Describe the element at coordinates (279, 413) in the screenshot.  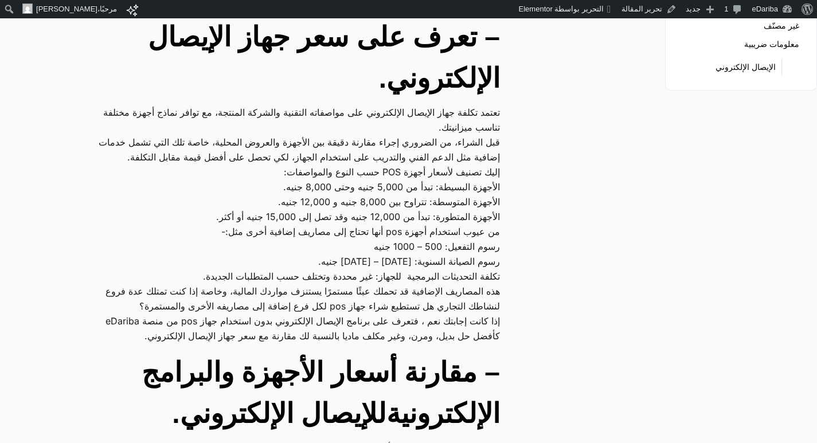
I see `b: للإيصال الإلكتروني.` at that location.